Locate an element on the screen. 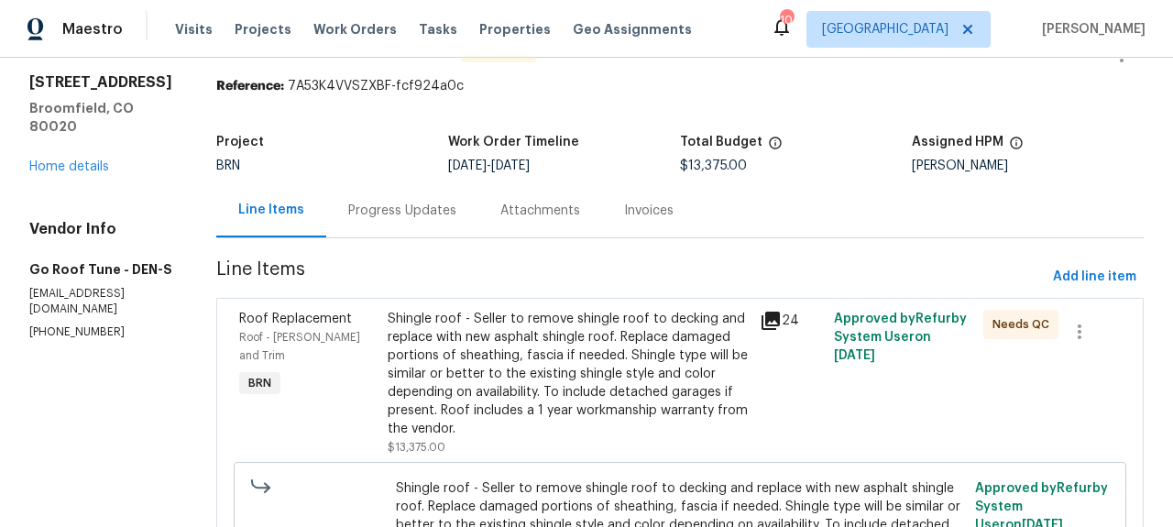  span: Geo Assignments is located at coordinates (632, 29).